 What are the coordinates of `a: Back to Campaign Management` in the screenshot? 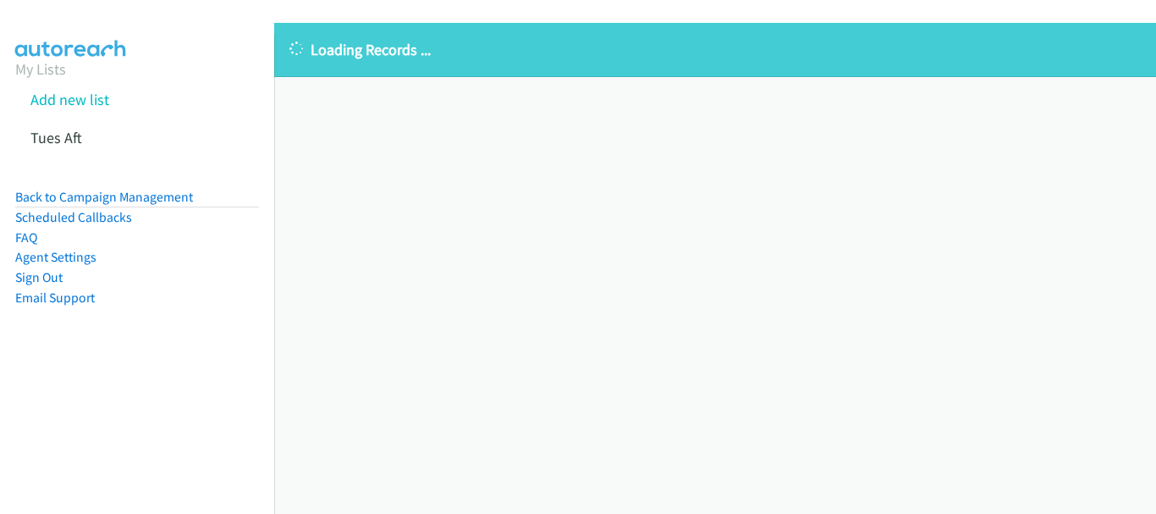 It's located at (104, 196).